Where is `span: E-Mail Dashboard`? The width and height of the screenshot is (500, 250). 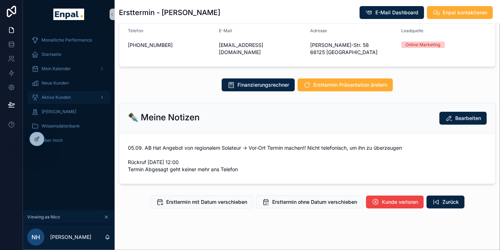 span: E-Mail Dashboard is located at coordinates (397, 13).